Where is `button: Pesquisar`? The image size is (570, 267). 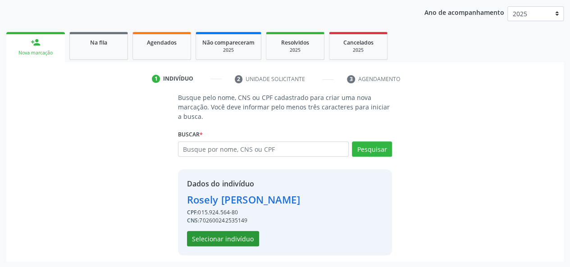
button: Pesquisar is located at coordinates (372, 149).